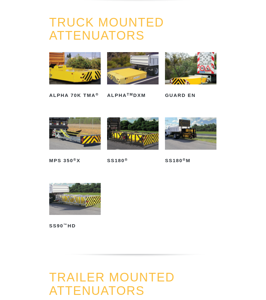 The image size is (266, 300). What do you see at coordinates (191, 141) in the screenshot?
I see `a: SS180®M` at bounding box center [191, 141].